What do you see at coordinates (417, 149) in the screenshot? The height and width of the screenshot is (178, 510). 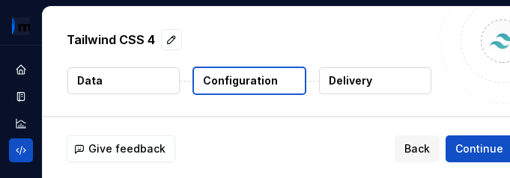 I see `span: Back` at bounding box center [417, 149].